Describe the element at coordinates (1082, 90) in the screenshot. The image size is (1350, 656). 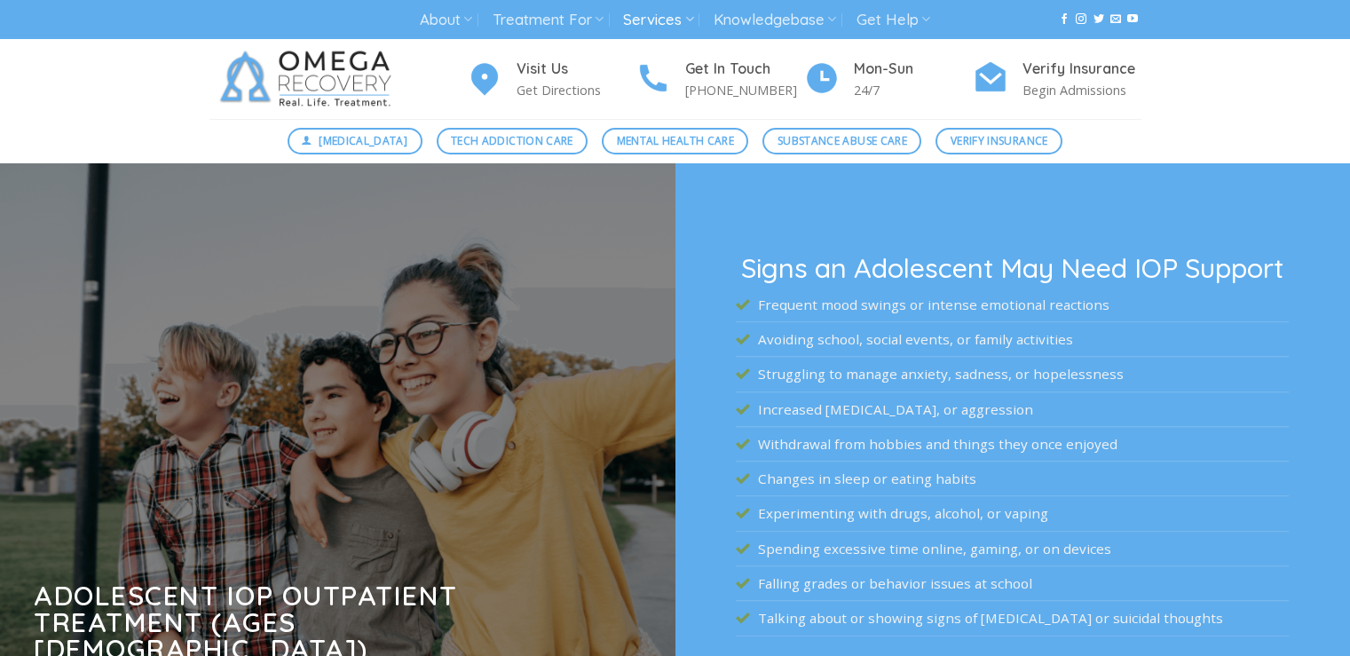
I see `p: Begin Admissions` at that location.